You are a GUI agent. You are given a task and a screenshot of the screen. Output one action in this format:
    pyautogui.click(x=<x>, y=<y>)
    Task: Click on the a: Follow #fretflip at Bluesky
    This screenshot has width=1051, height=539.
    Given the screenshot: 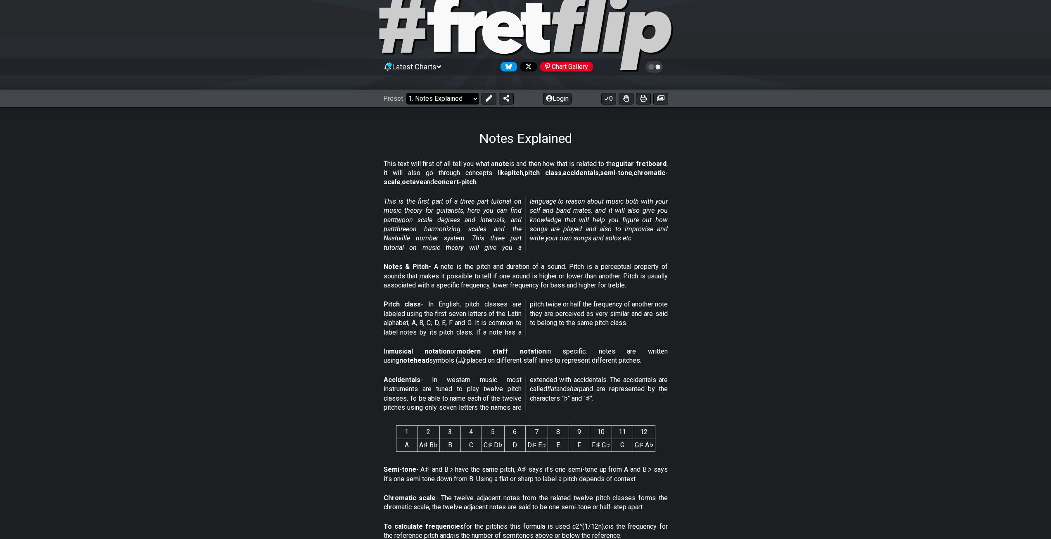 What is the action you would take?
    pyautogui.click(x=507, y=66)
    